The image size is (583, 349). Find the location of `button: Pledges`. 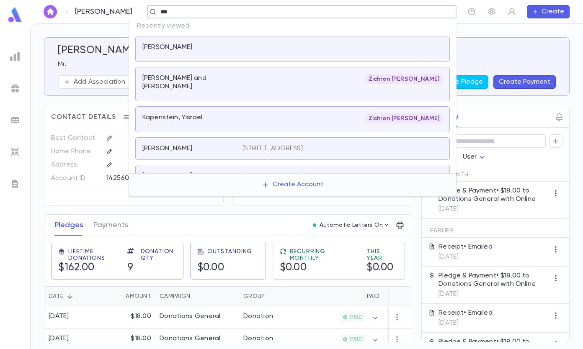

button: Pledges is located at coordinates (69, 225).